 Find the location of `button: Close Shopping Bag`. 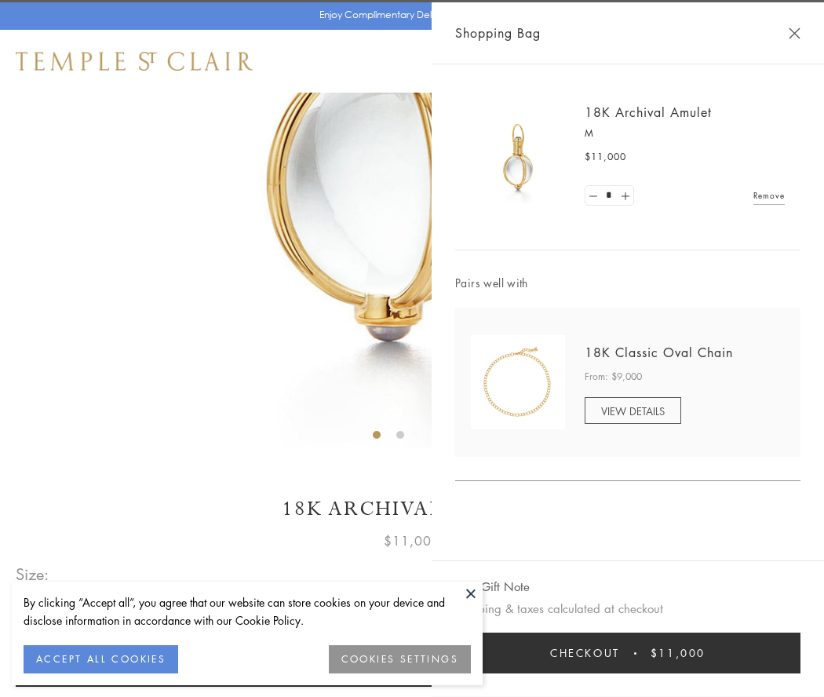

button: Close Shopping Bag is located at coordinates (795, 33).